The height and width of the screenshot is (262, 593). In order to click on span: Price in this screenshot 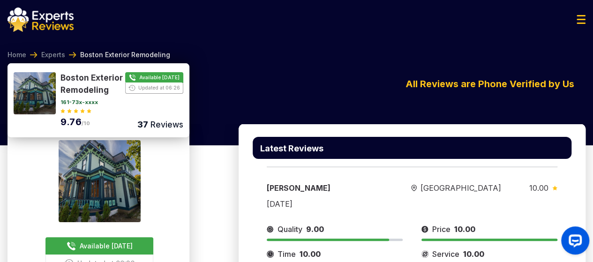, I will do `click(441, 229)`.